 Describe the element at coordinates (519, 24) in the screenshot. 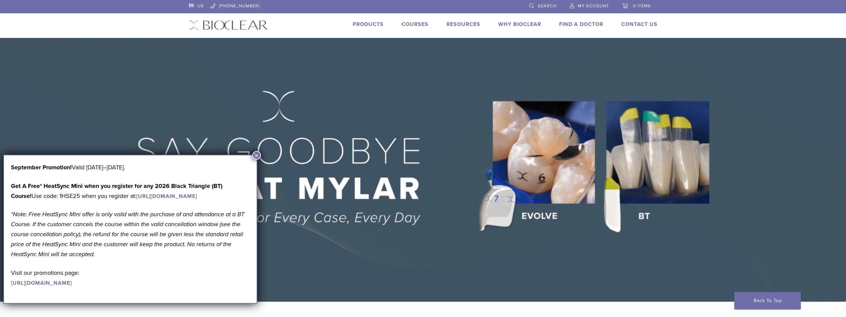

I see `a: Why Bioclear` at that location.